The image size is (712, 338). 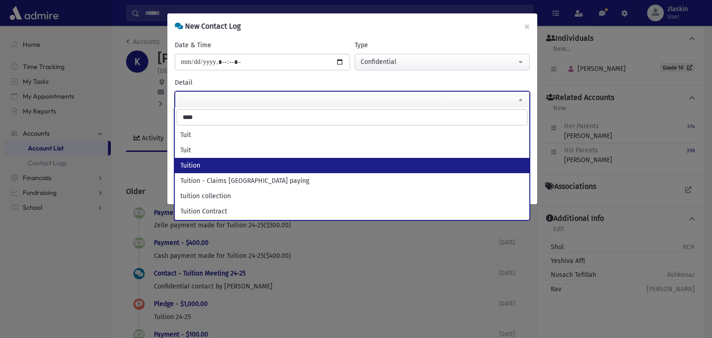 I want to click on label: Detail, so click(x=184, y=82).